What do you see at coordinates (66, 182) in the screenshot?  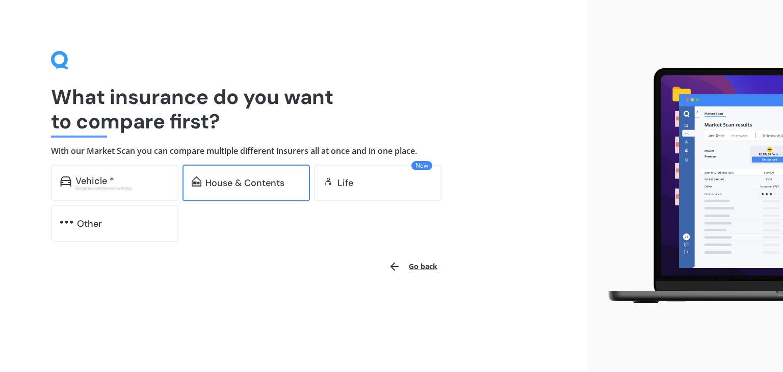 I see `img: car.f15378c7a67c060ca3f3.svg` at bounding box center [66, 182].